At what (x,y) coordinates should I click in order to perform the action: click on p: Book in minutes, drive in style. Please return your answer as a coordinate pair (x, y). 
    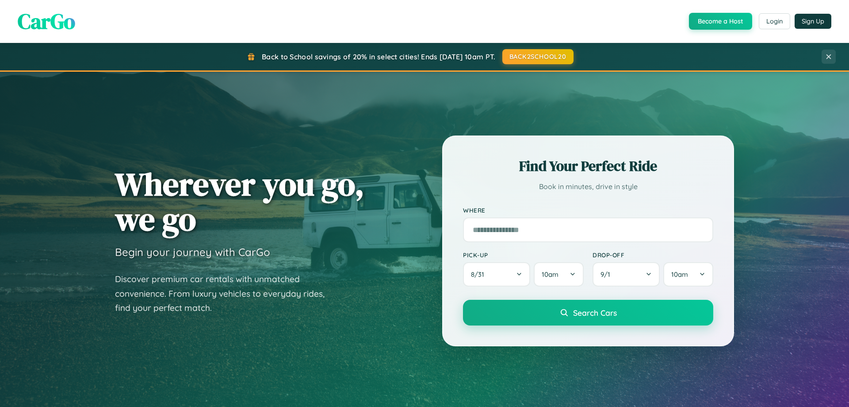
    Looking at the image, I should click on (588, 186).